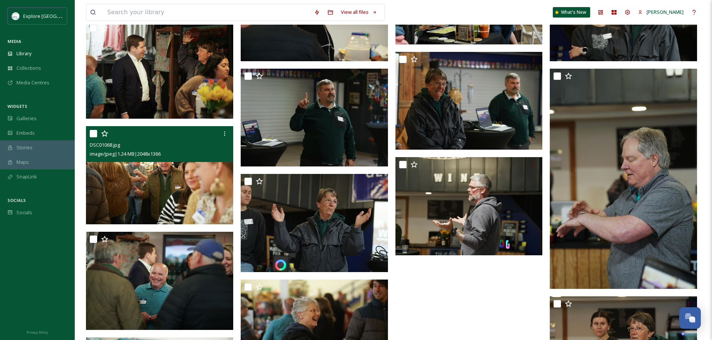  Describe the element at coordinates (29, 68) in the screenshot. I see `span: Collections` at that location.